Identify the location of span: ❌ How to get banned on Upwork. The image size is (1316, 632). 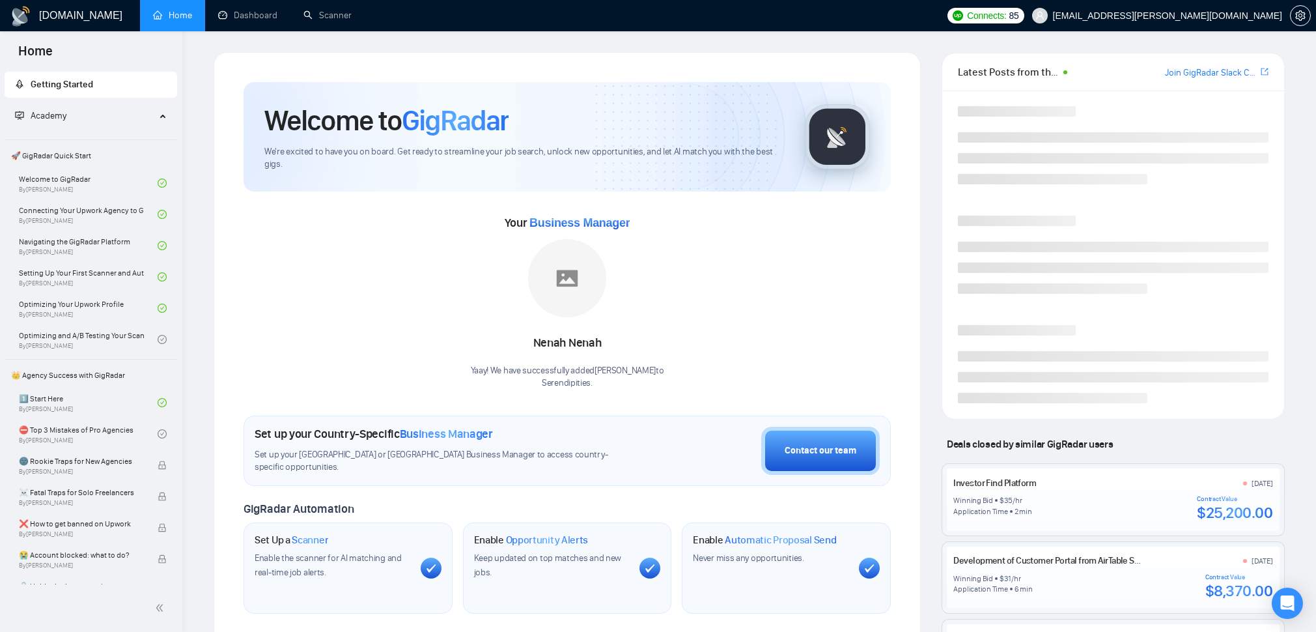
(81, 524).